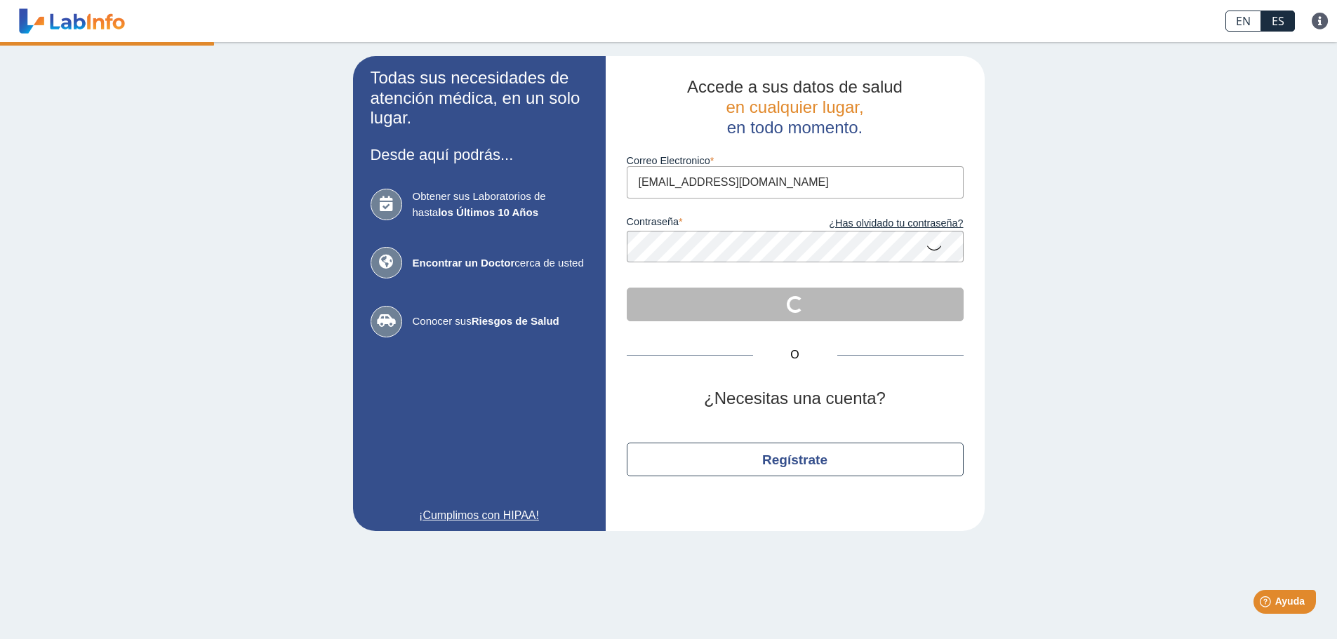 The height and width of the screenshot is (639, 1337). I want to click on span: Accede a sus datos de salud, so click(794, 86).